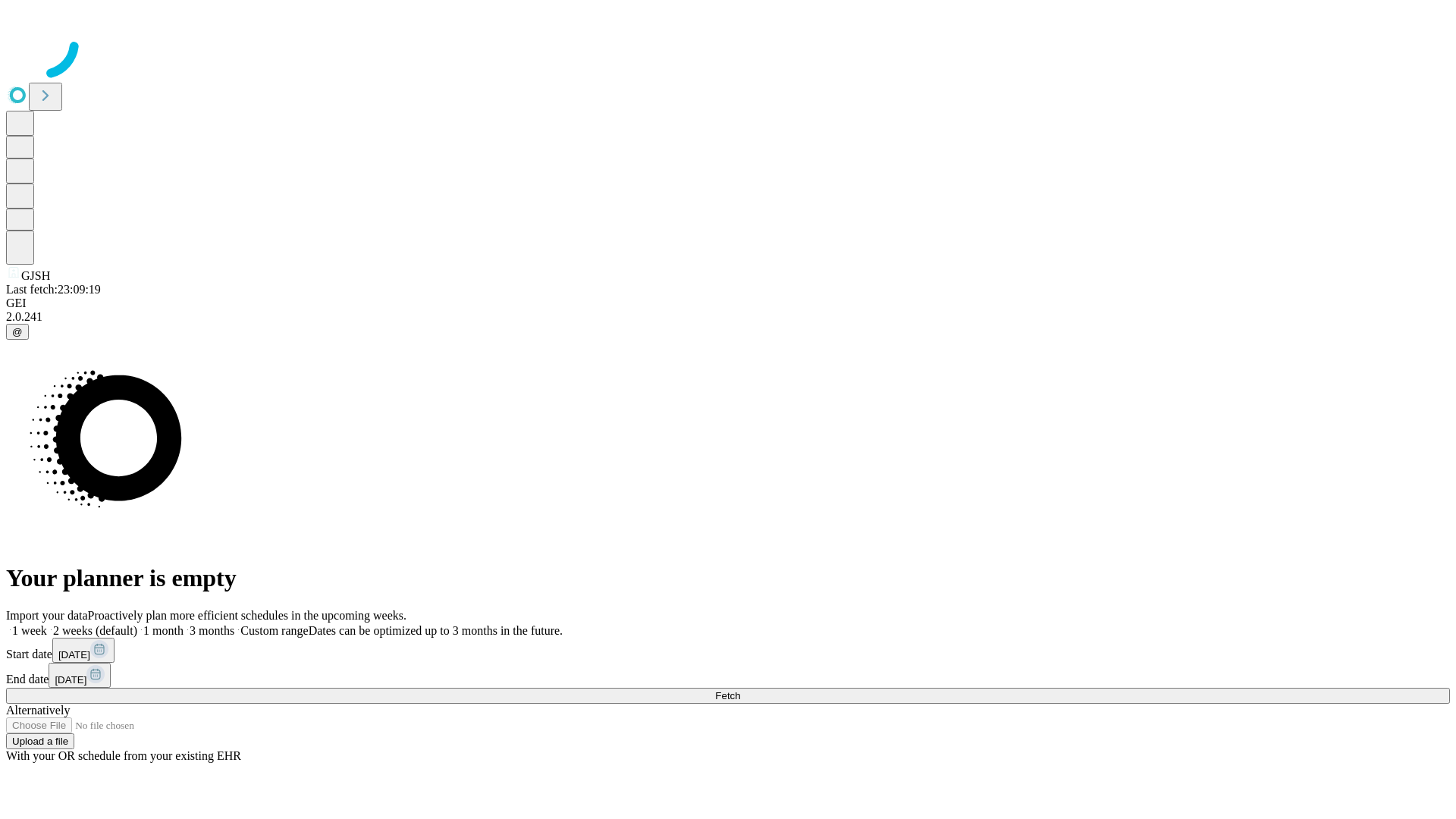  I want to click on span: 1 month, so click(163, 630).